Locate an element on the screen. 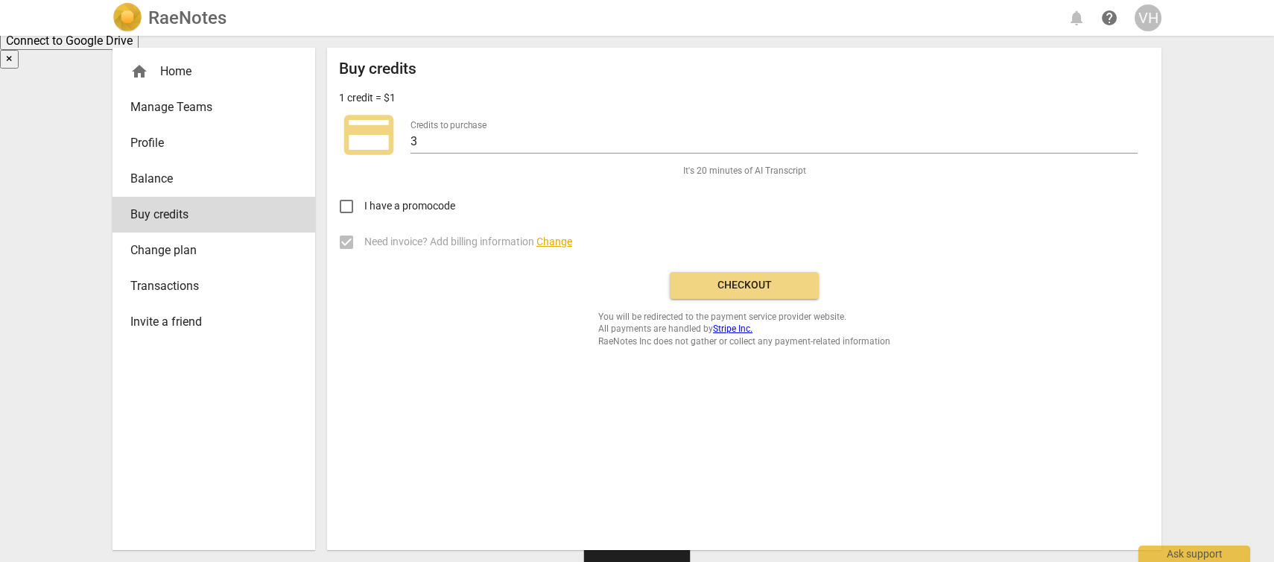  span: Change plan is located at coordinates (208, 250).